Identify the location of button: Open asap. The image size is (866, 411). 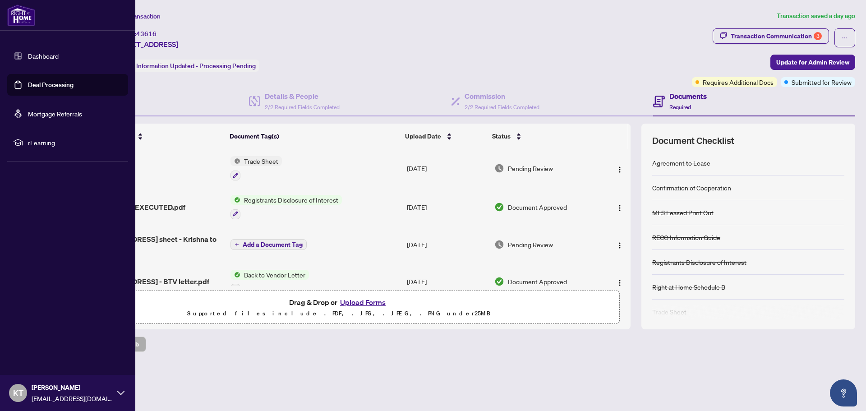
(843, 393).